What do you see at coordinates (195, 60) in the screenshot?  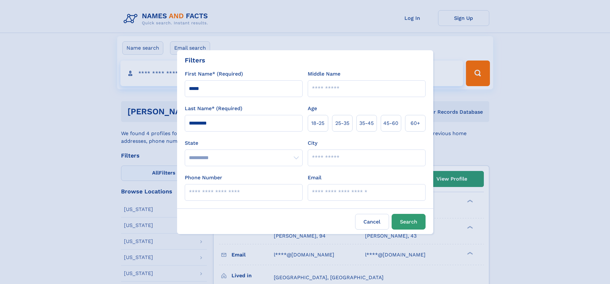 I see `div: Filters` at bounding box center [195, 60].